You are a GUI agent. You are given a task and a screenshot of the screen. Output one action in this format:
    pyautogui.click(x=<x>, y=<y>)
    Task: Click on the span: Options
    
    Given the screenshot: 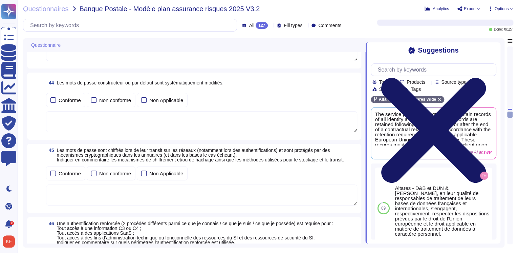 What is the action you would take?
    pyautogui.click(x=502, y=9)
    